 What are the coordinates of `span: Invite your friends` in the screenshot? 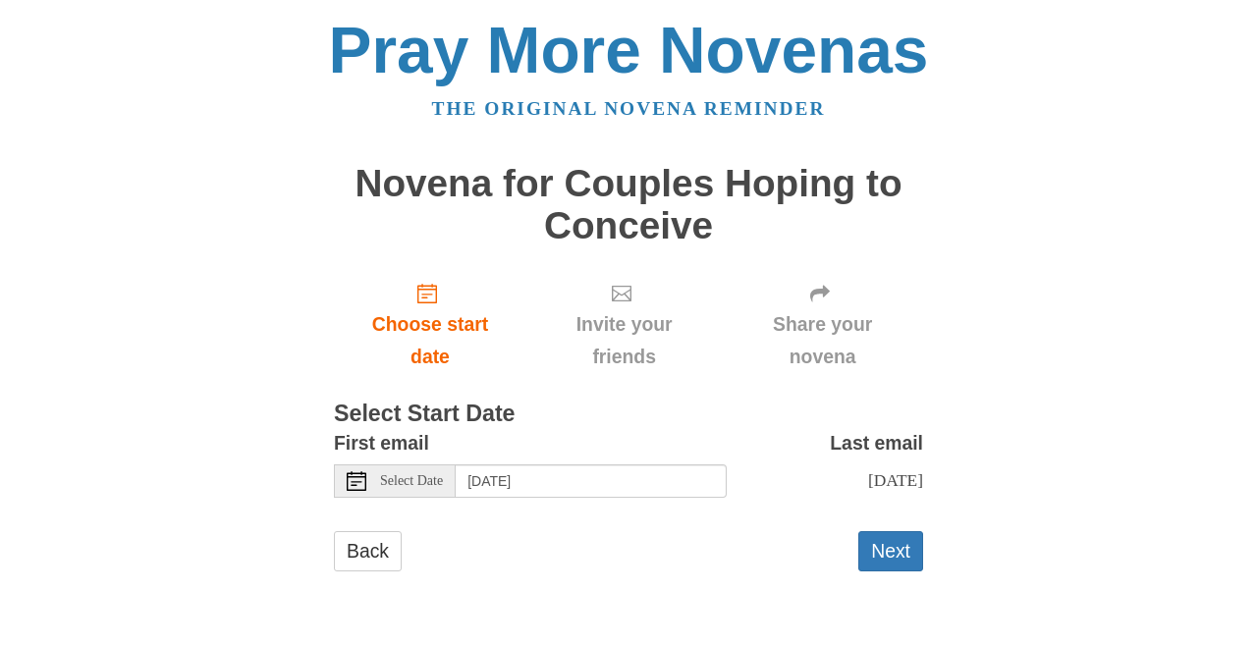 It's located at (624, 341).